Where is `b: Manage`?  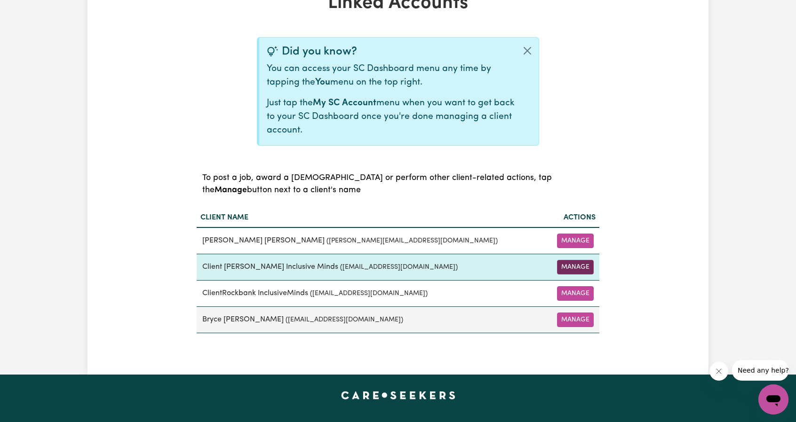
b: Manage is located at coordinates (230, 190).